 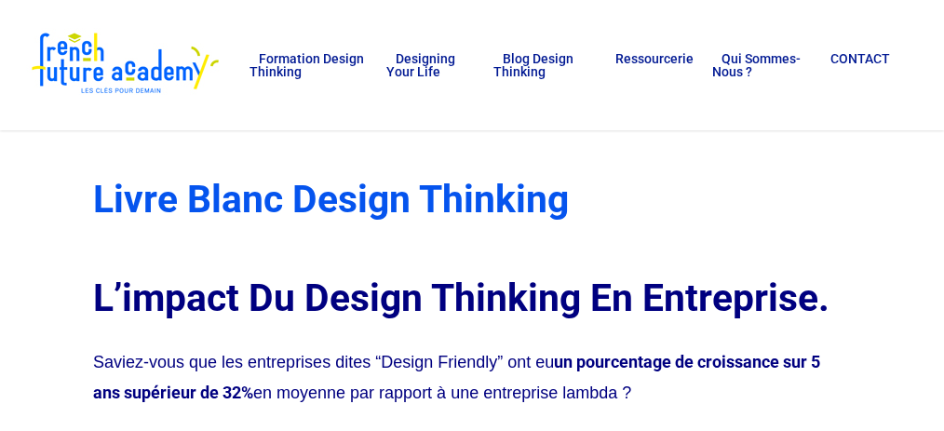 What do you see at coordinates (421, 65) in the screenshot?
I see `span: Designing Your Life` at bounding box center [421, 65].